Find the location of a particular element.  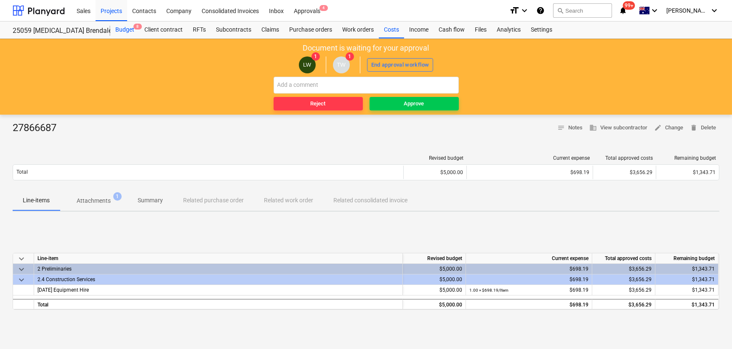

a: RFTs is located at coordinates (199, 30).